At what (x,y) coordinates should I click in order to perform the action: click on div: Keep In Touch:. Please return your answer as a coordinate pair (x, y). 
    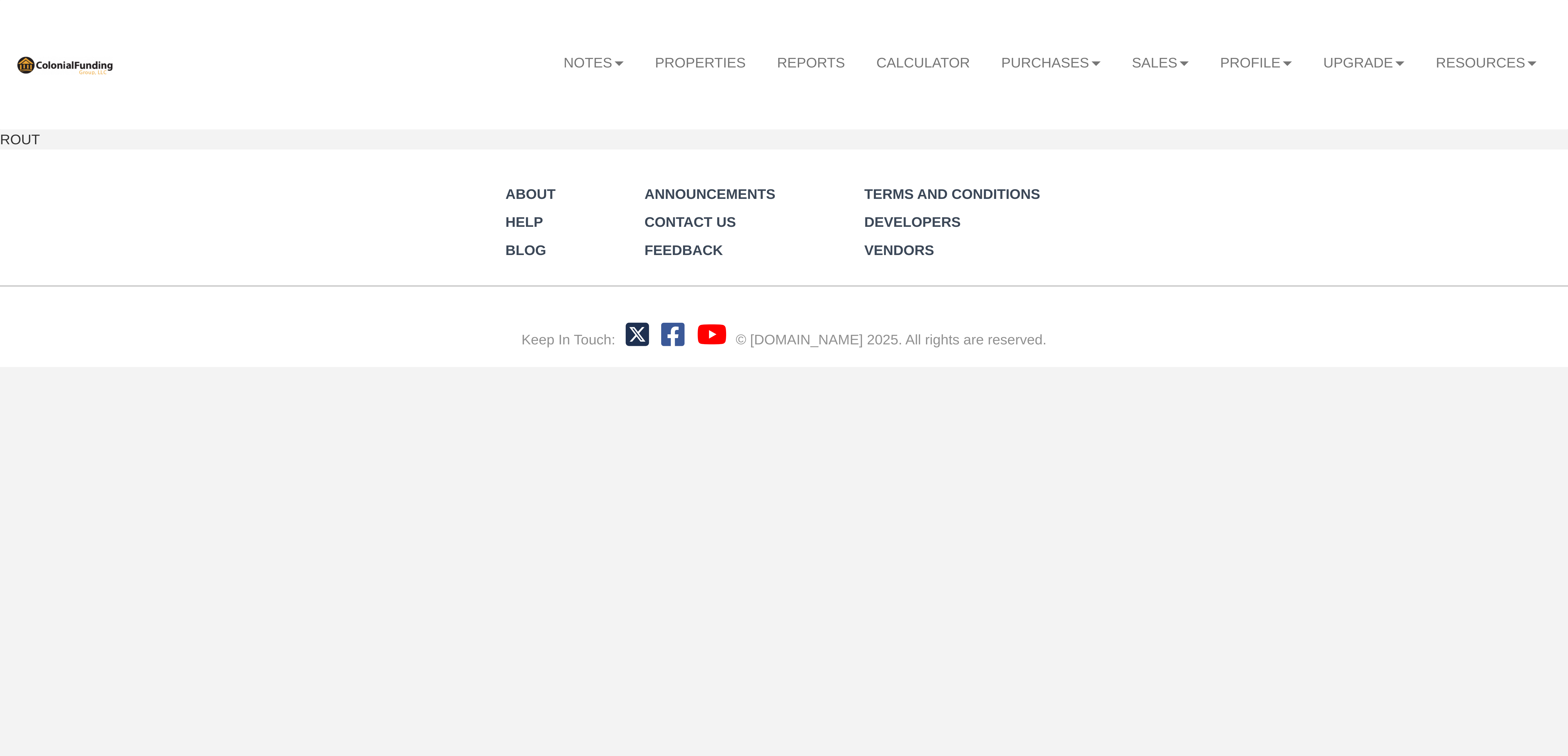
    Looking at the image, I should click on (568, 340).